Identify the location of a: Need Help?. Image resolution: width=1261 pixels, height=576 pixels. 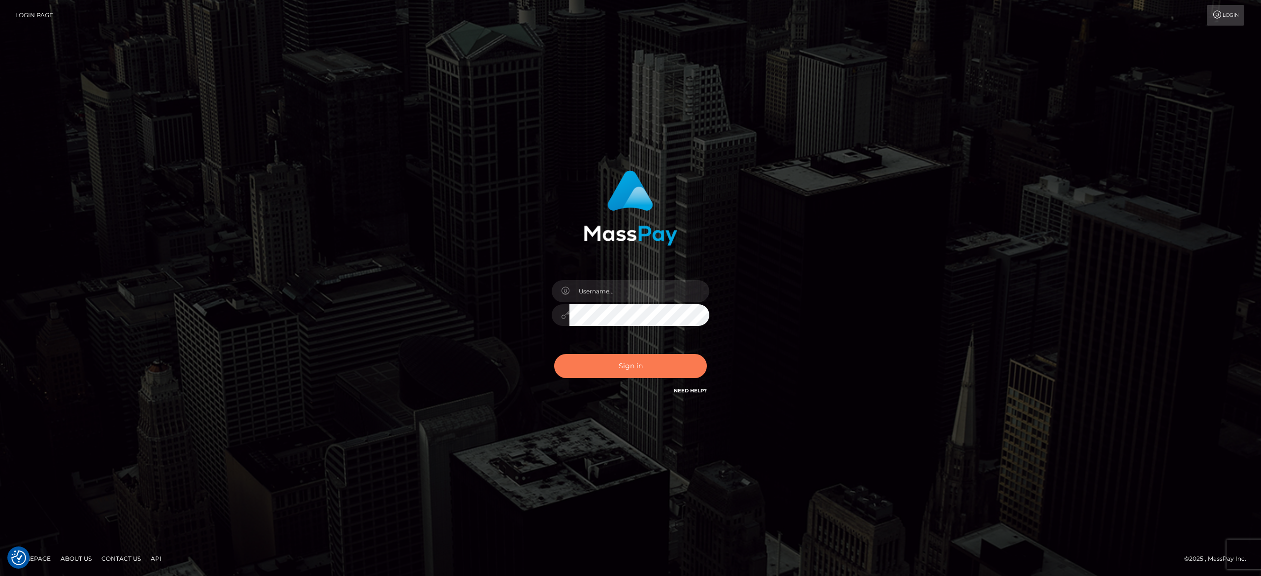
(690, 391).